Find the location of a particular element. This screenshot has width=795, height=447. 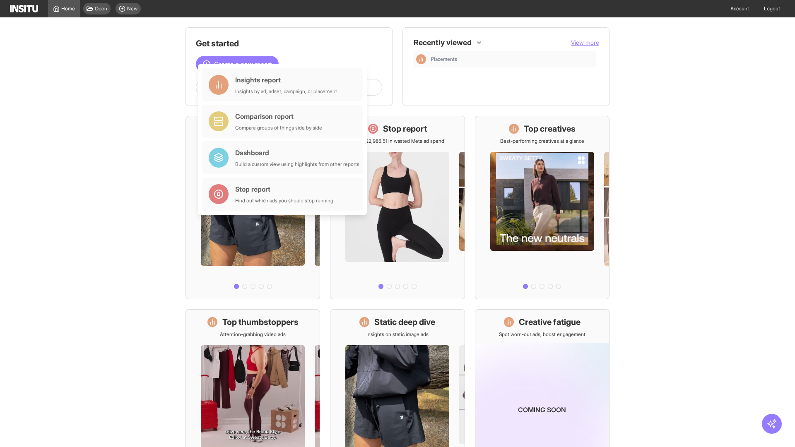

button: View more is located at coordinates (585, 43).